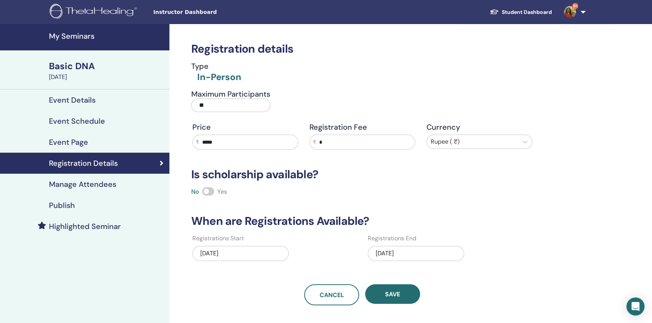 This screenshot has width=652, height=323. Describe the element at coordinates (83, 163) in the screenshot. I see `h4: Registration Details` at that location.